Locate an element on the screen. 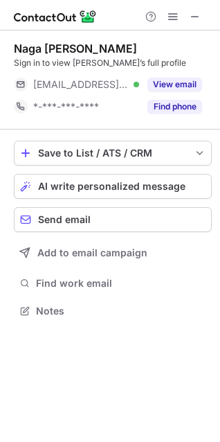 The width and height of the screenshot is (220, 442). button: Find work email is located at coordinates (113, 283).